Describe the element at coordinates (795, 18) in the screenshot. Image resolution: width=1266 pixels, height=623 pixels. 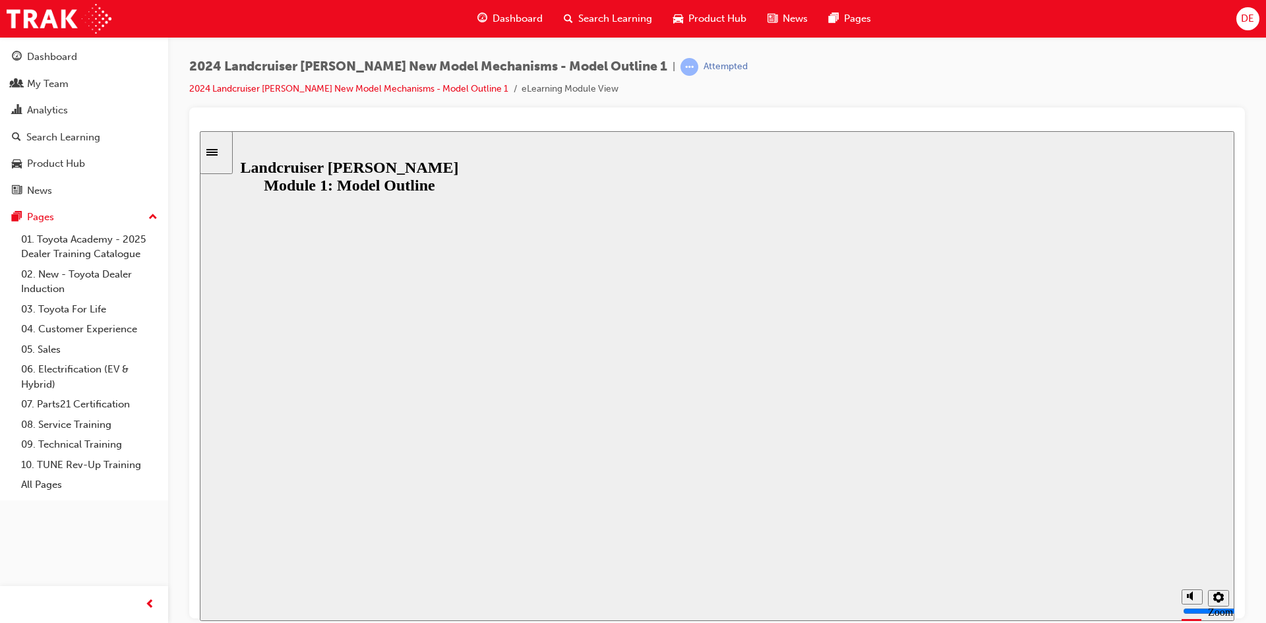
I see `span: News` at that location.